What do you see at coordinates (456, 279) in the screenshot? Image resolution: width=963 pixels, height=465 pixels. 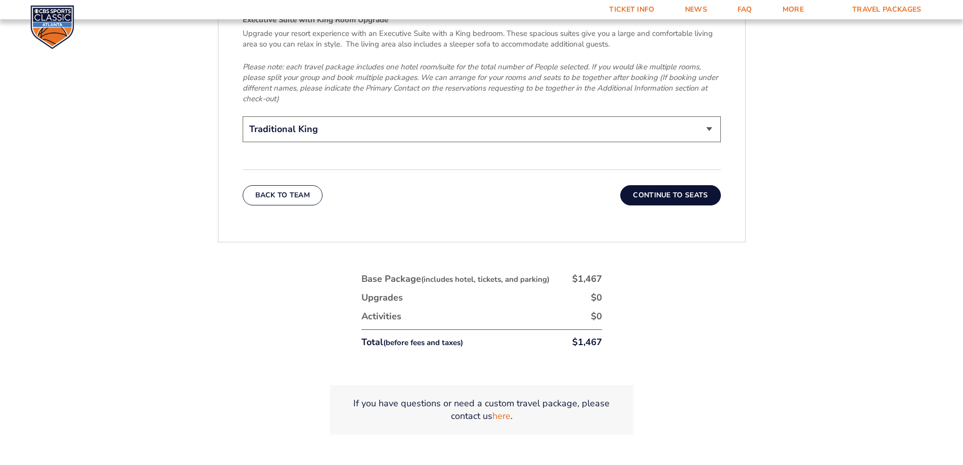 I see `div: Base Package` at bounding box center [456, 279].